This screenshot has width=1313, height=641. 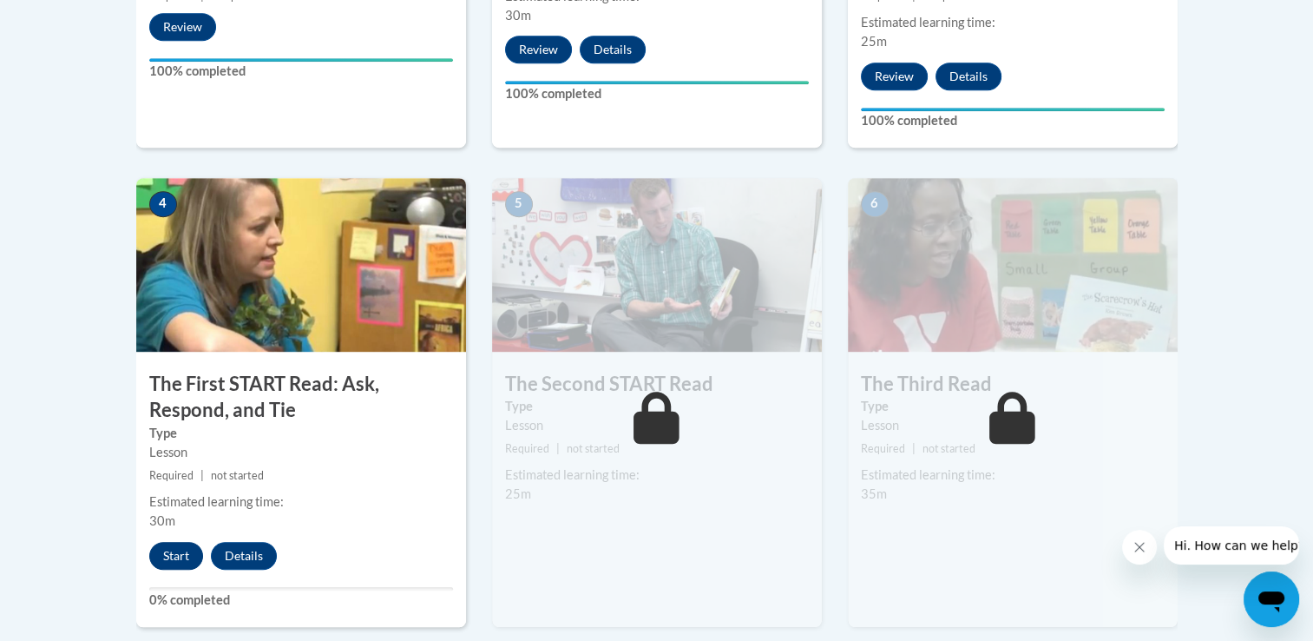 What do you see at coordinates (875, 204) in the screenshot?
I see `span: 6` at bounding box center [875, 204].